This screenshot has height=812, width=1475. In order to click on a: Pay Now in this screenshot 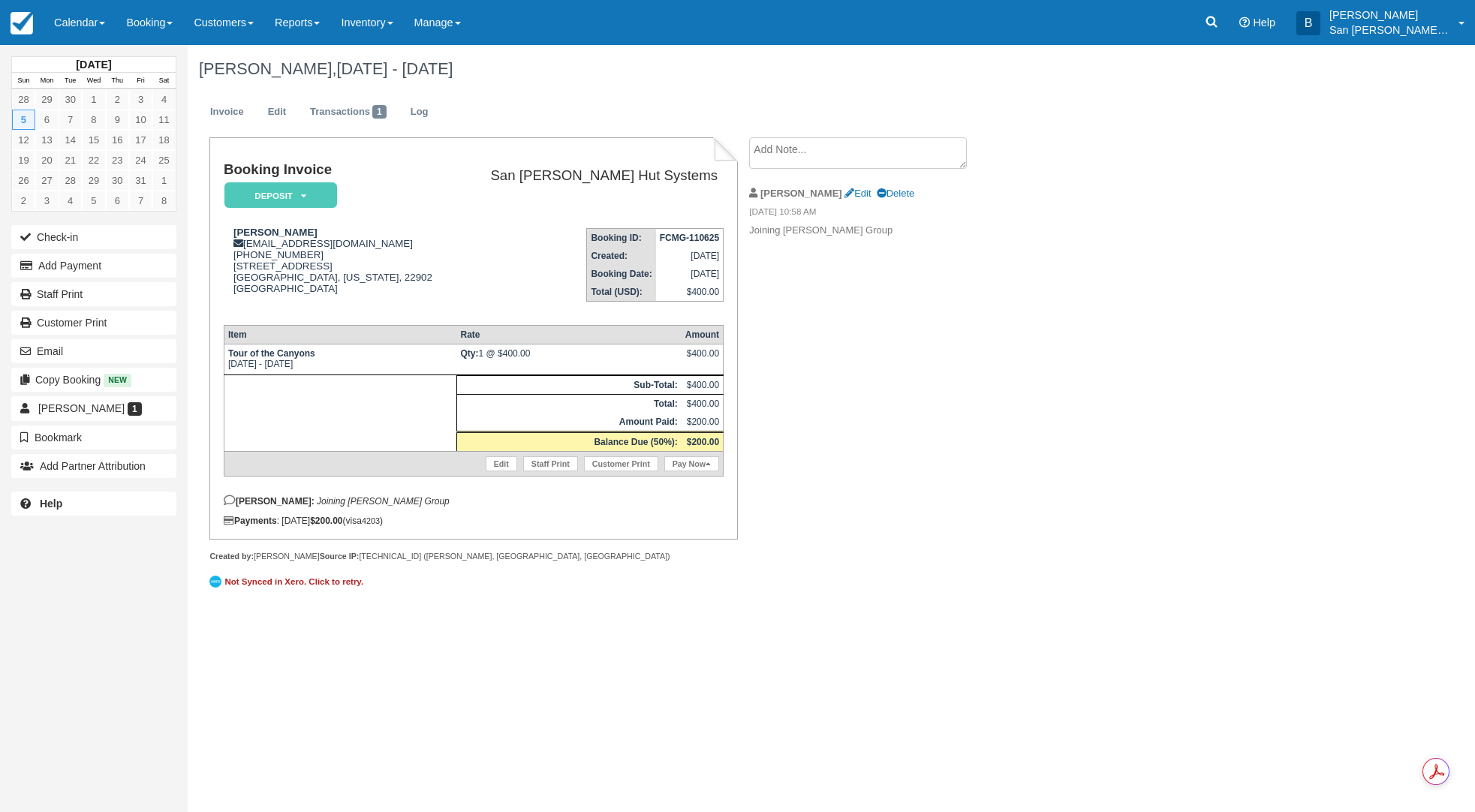, I will do `click(691, 464)`.